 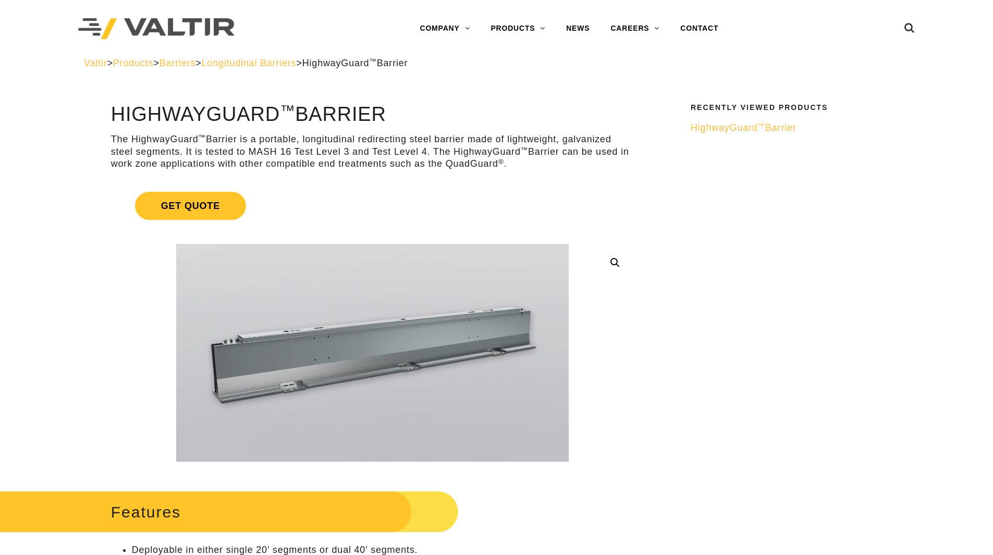 What do you see at coordinates (796, 107) in the screenshot?
I see `h2: Recently Viewed Products` at bounding box center [796, 107].